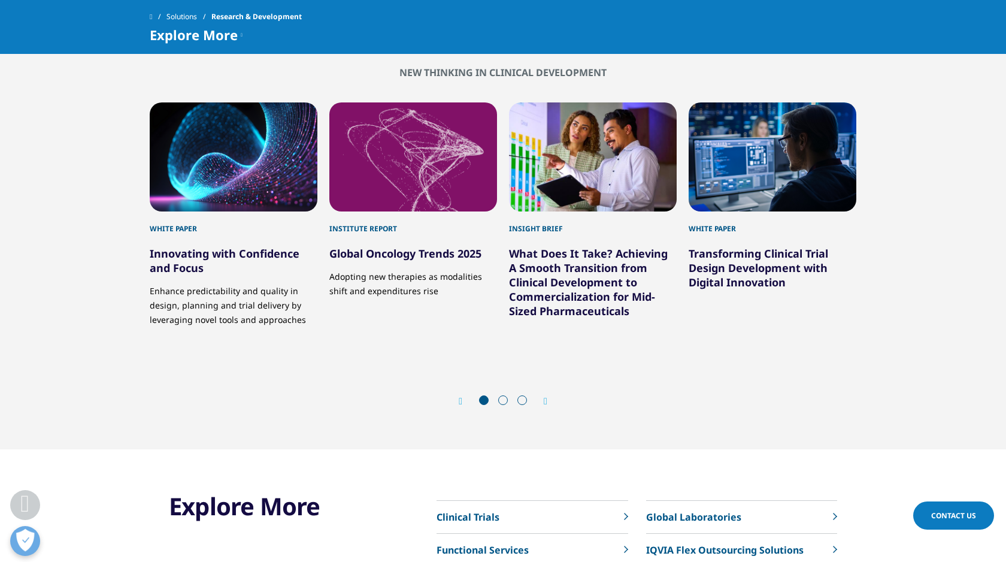  I want to click on a: Transforming Clinical Trial Design Development with Digital Innovation, so click(758, 268).